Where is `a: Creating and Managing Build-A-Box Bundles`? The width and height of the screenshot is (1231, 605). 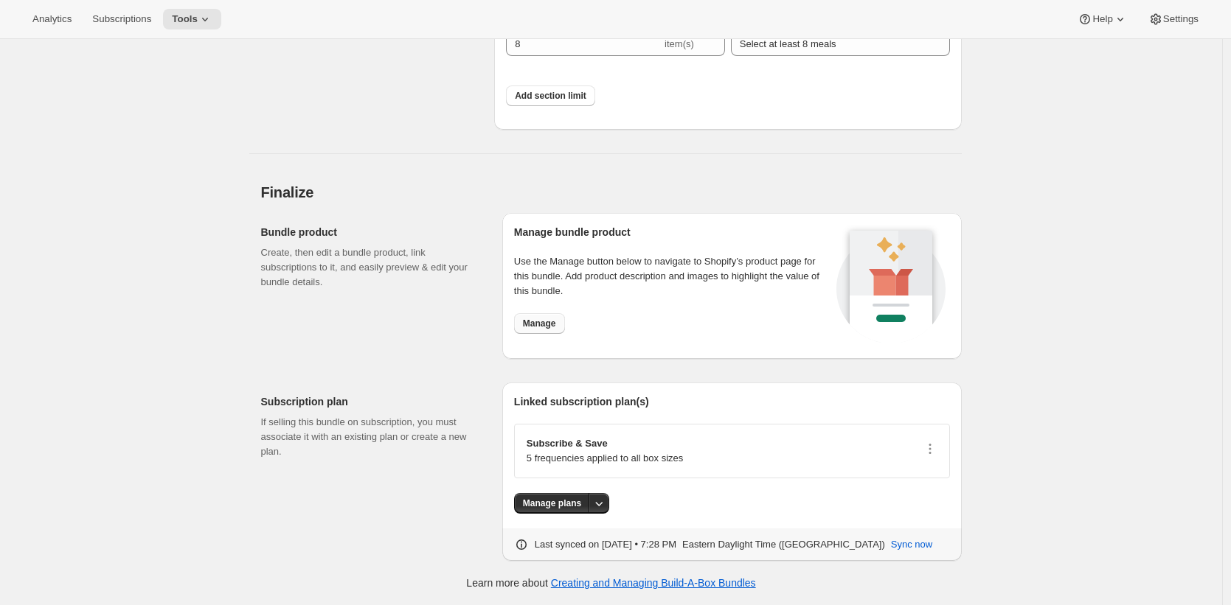
a: Creating and Managing Build-A-Box Bundles is located at coordinates (653, 583).